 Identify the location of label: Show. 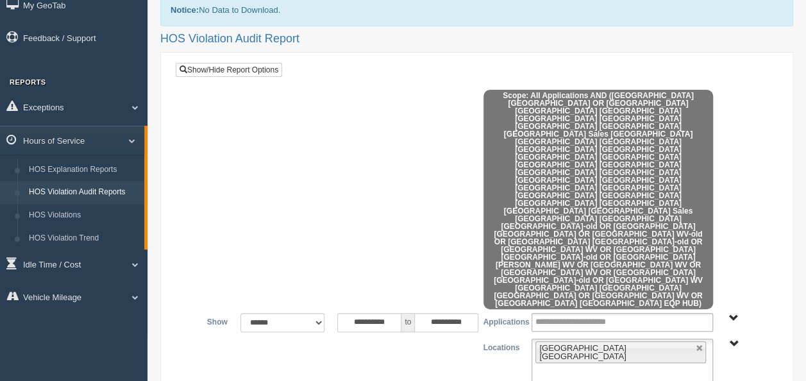
(210, 321).